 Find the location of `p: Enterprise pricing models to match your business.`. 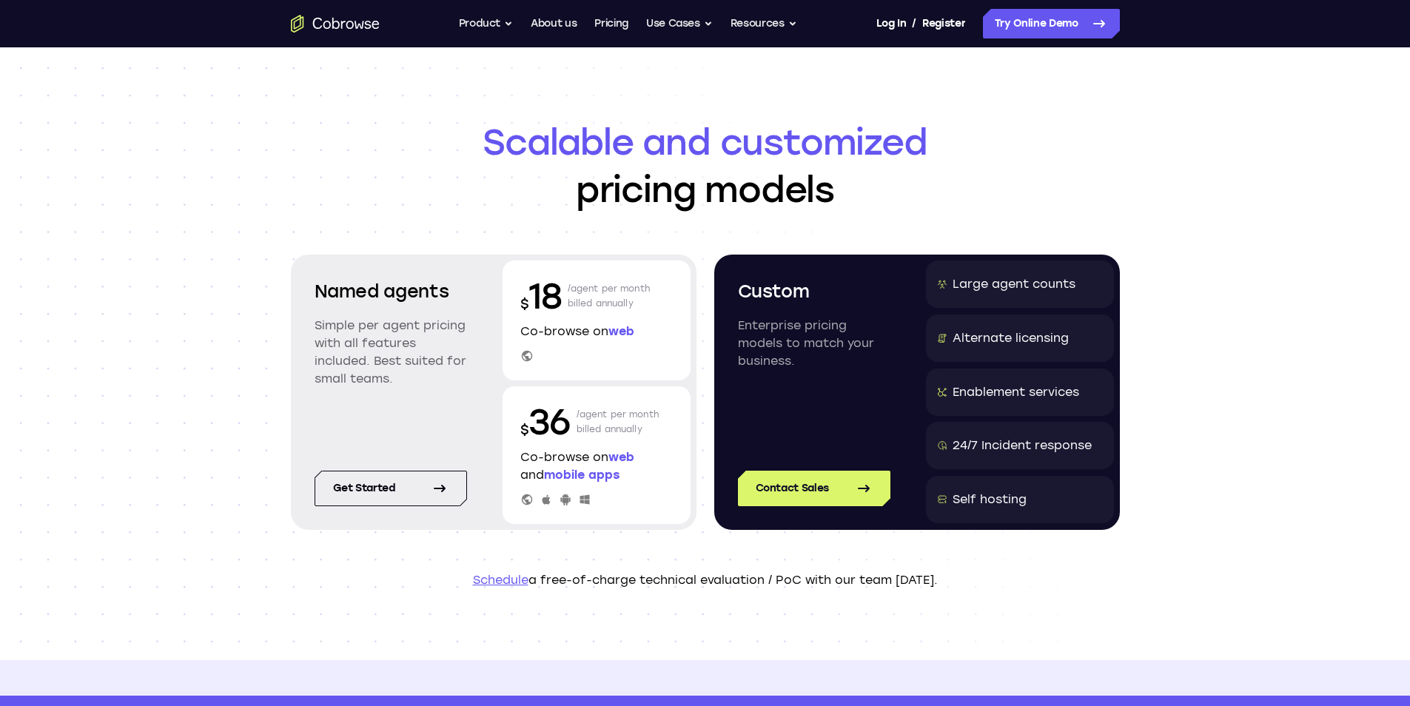

p: Enterprise pricing models to match your business. is located at coordinates (814, 344).